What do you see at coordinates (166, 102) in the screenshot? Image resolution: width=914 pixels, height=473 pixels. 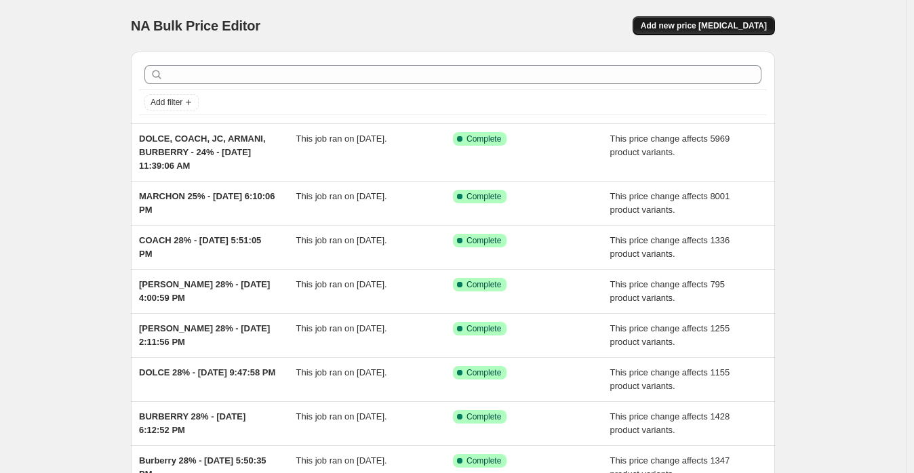 I see `span: Add filter` at bounding box center [166, 102].